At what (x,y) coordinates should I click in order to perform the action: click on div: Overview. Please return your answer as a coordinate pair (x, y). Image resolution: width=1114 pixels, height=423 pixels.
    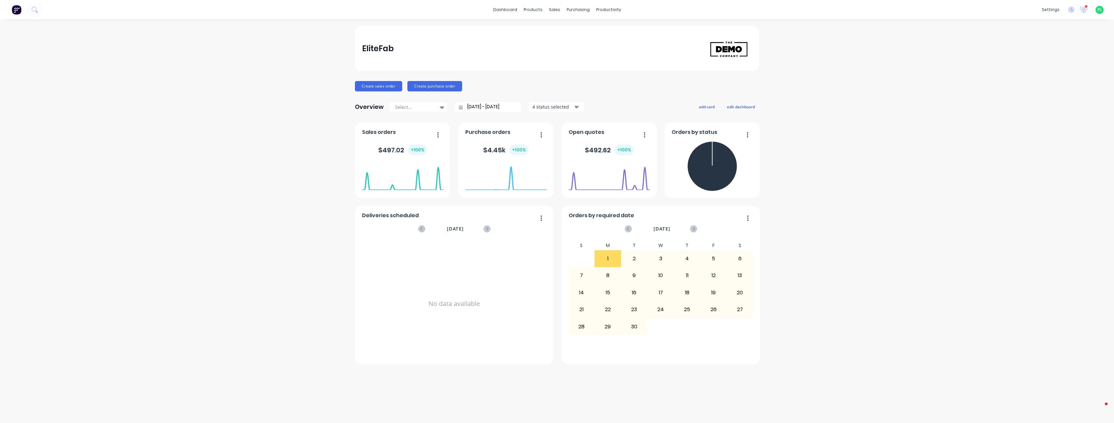
    Looking at the image, I should click on (369, 107).